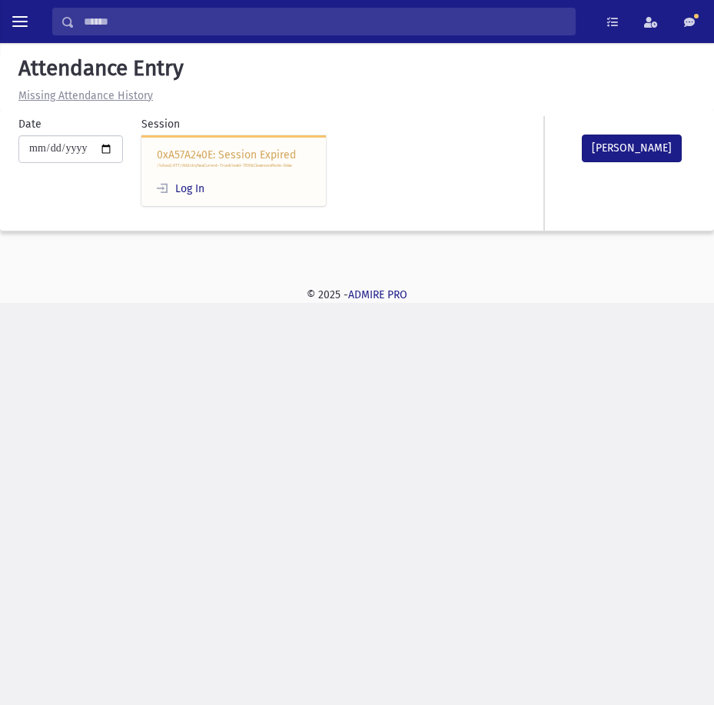 The height and width of the screenshot is (705, 714). What do you see at coordinates (357, 294) in the screenshot?
I see `div: © 2025 -` at bounding box center [357, 294].